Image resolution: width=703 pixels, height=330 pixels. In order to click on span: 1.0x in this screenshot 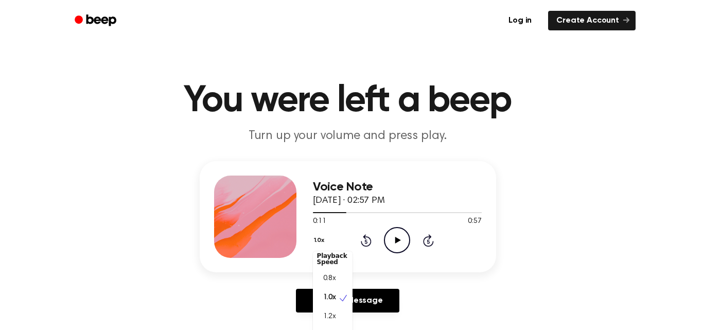, I will do `click(329, 297)`.